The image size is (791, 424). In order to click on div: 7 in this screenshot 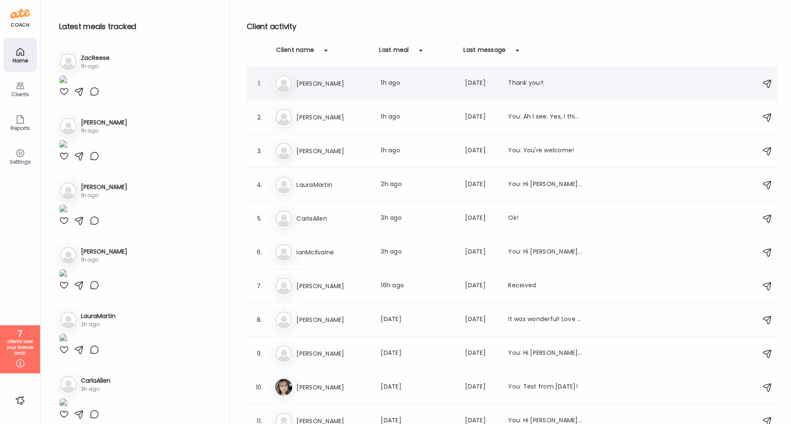, I will do `click(20, 334)`.